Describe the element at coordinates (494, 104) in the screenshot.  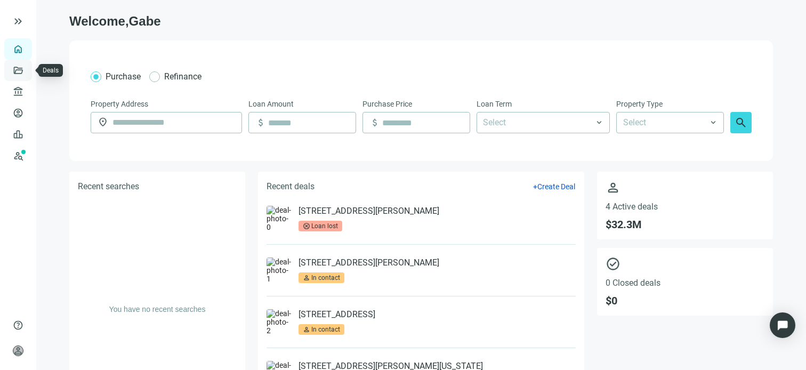
I see `span: Loan Term` at that location.